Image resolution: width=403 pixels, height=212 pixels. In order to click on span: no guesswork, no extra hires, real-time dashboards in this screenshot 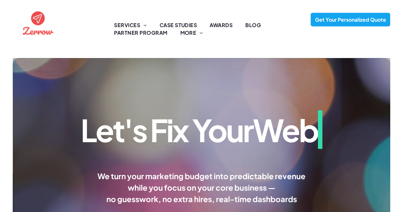, I will do `click(201, 199)`.